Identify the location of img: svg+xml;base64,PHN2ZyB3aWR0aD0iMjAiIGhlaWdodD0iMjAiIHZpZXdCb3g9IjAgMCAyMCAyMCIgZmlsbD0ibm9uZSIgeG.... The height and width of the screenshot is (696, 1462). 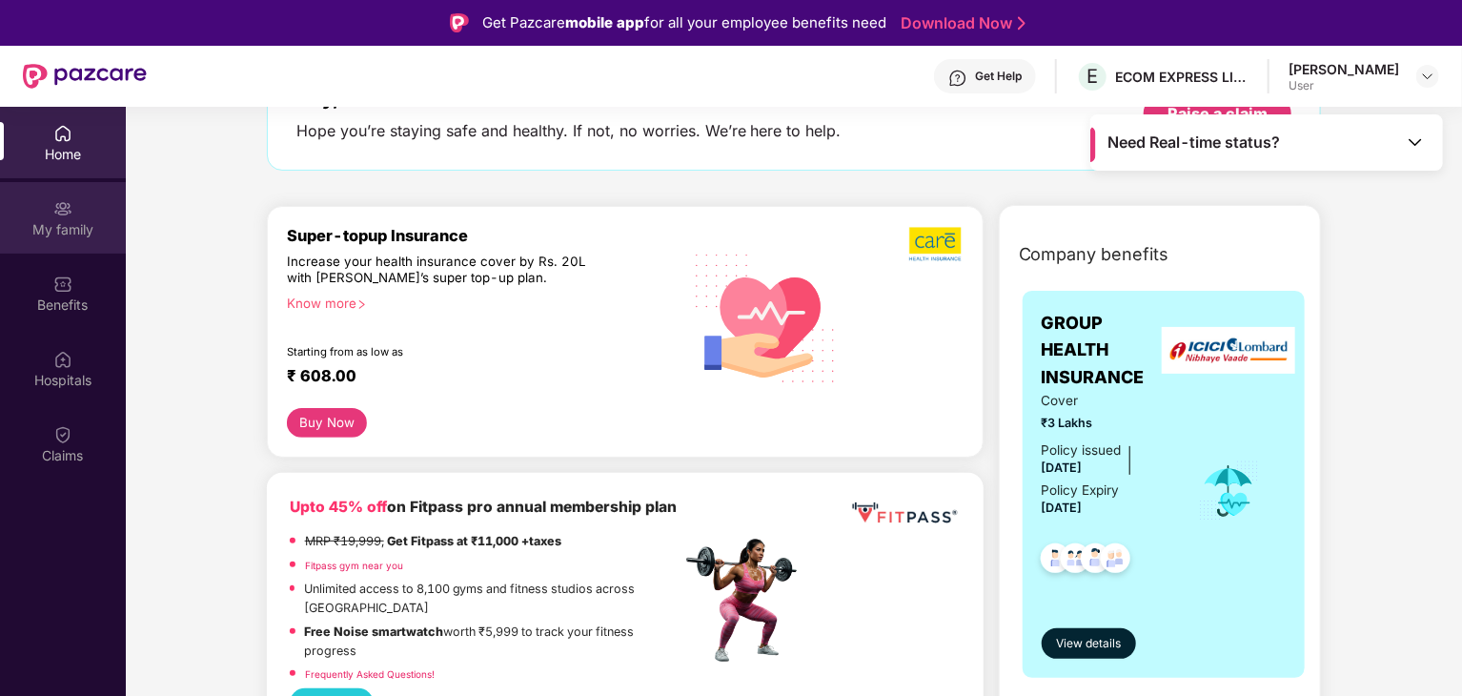
(63, 209).